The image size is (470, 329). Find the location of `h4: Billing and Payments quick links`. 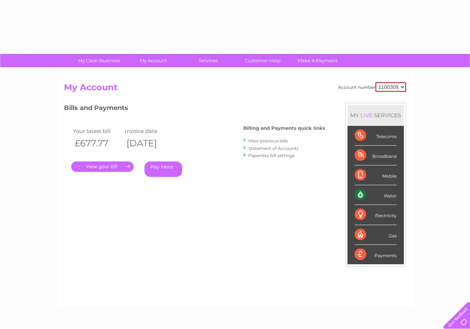

h4: Billing and Payments quick links is located at coordinates (284, 128).